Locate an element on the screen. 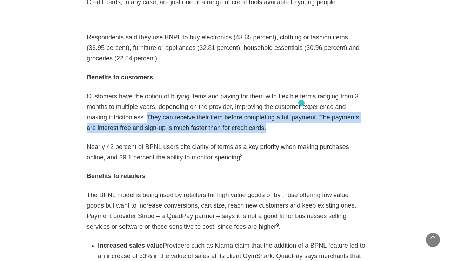  strong: Benefits to retailers is located at coordinates (116, 176).